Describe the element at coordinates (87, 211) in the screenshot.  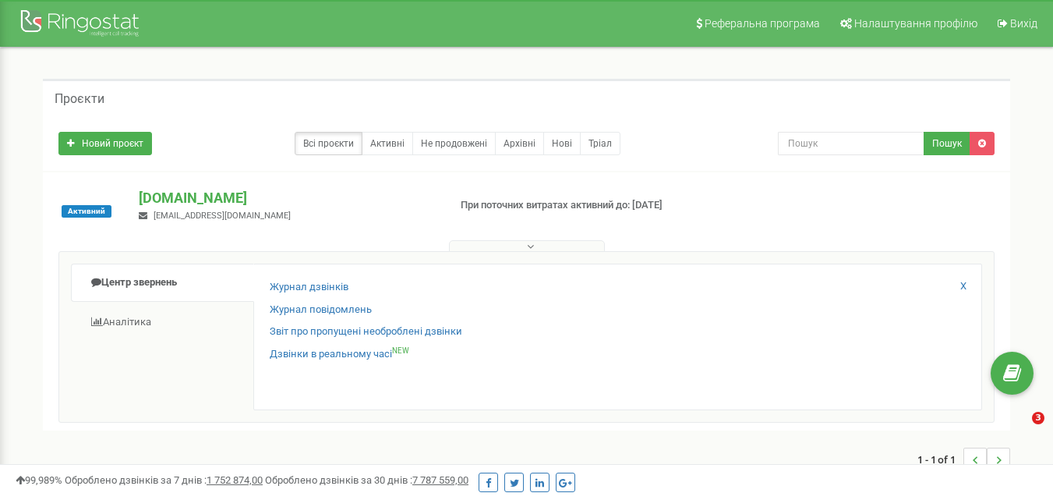
I see `span: Активний` at that location.